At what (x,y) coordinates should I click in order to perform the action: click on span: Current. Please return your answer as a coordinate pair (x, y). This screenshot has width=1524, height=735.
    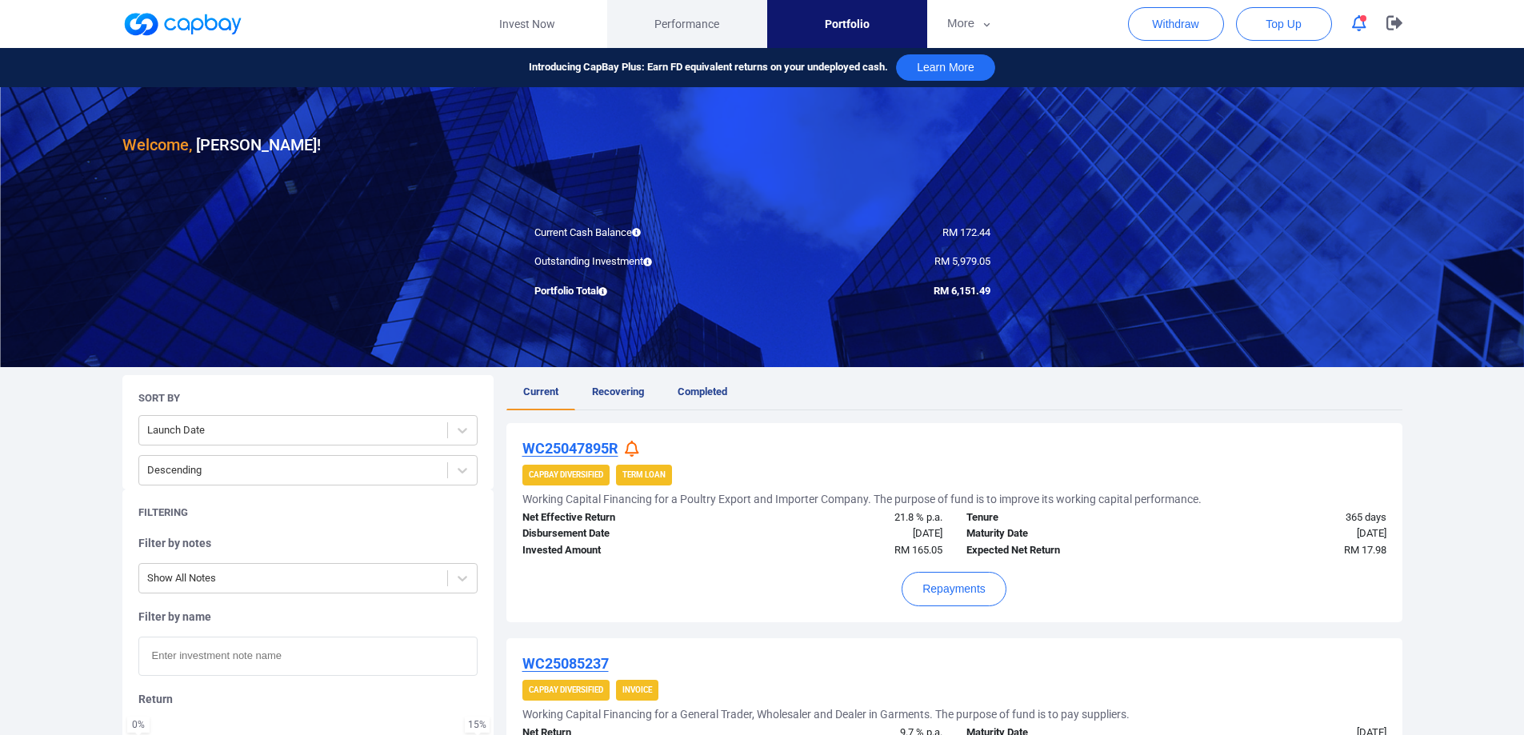
    Looking at the image, I should click on (541, 391).